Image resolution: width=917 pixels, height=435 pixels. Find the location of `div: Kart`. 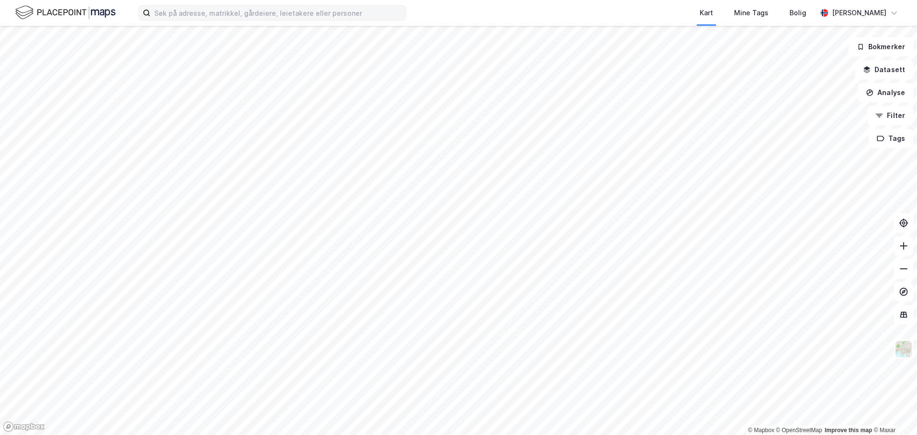

div: Kart is located at coordinates (706, 13).